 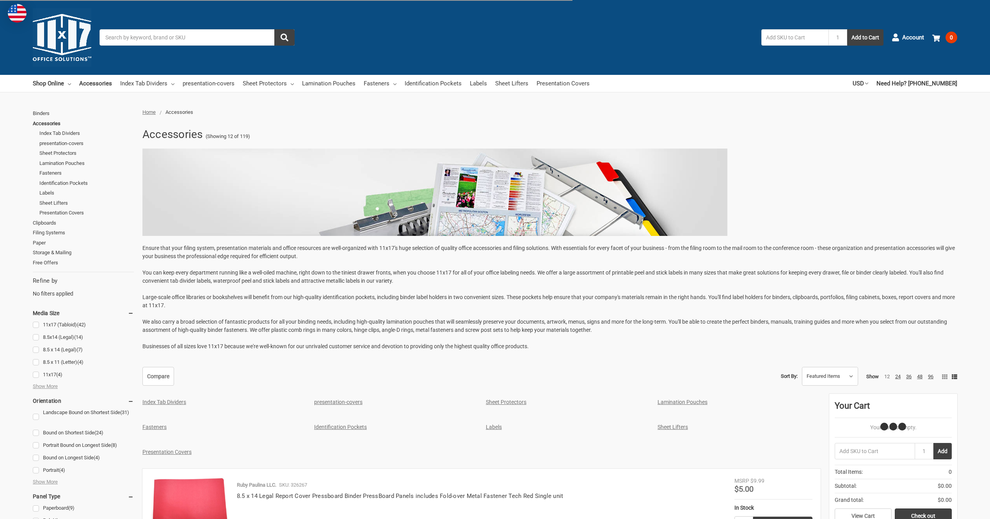 What do you see at coordinates (83, 233) in the screenshot?
I see `a: Filing Systems` at bounding box center [83, 233].